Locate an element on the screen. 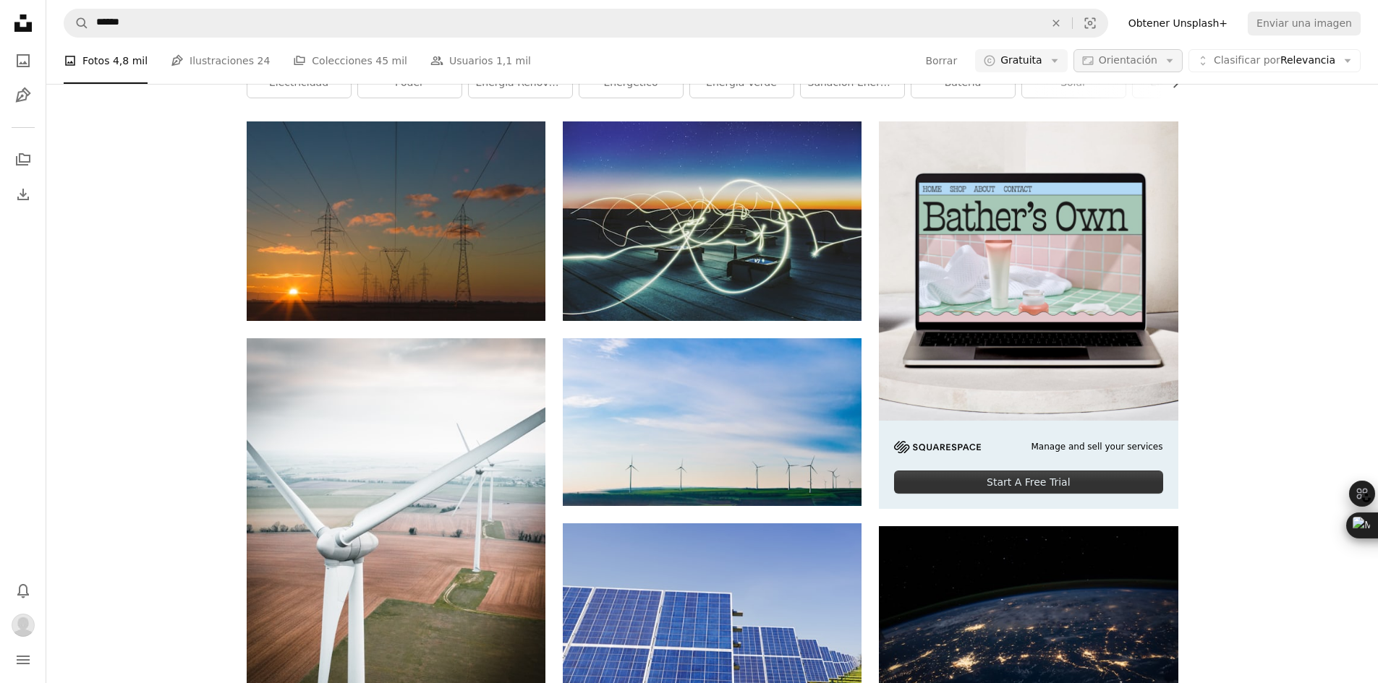 Image resolution: width=1378 pixels, height=683 pixels. span: 24 is located at coordinates (263, 61).